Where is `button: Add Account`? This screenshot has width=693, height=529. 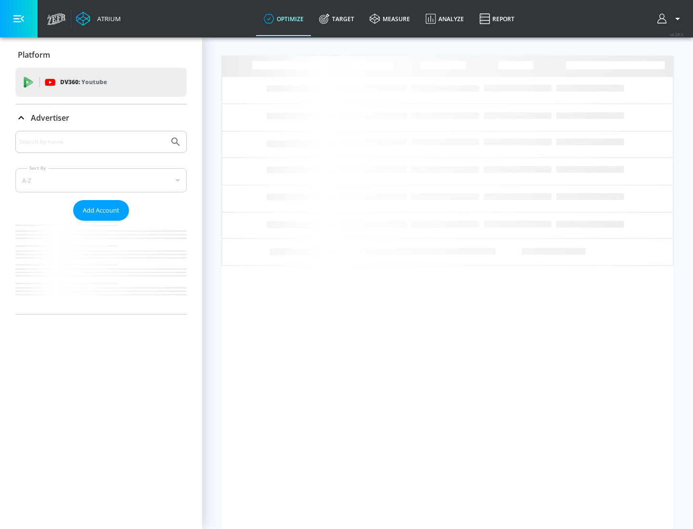 button: Add Account is located at coordinates (101, 210).